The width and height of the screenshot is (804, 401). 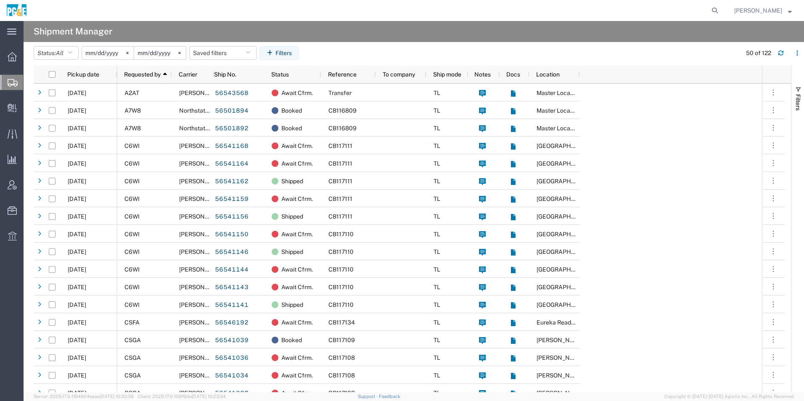 I want to click on span: Filters, so click(x=798, y=102).